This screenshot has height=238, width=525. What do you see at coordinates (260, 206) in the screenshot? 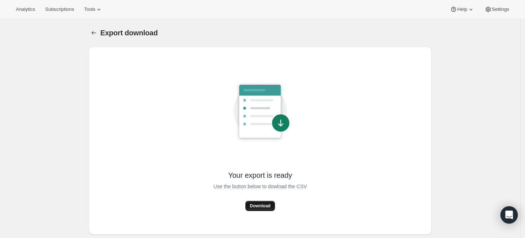
I see `span: Download` at bounding box center [260, 206].